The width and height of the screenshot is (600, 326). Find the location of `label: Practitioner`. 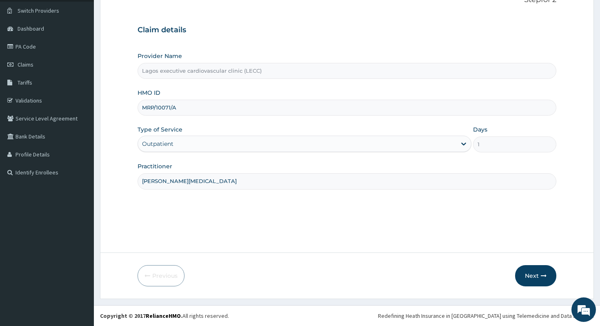

label: Practitioner is located at coordinates (155, 166).